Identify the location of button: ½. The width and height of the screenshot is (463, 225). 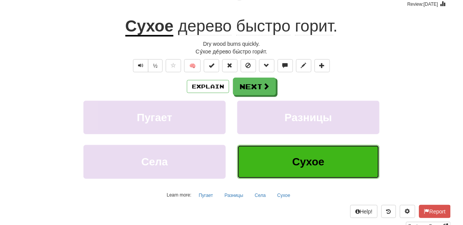
(155, 66).